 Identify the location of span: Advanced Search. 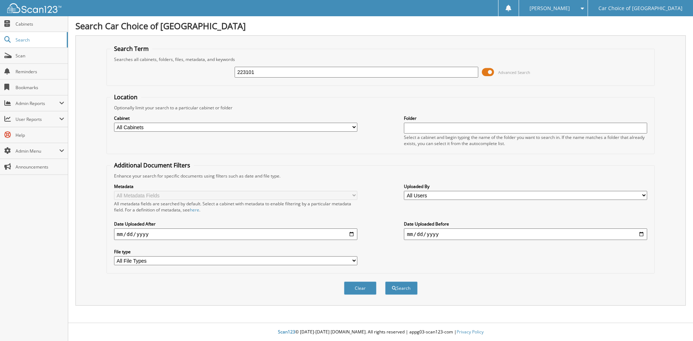
(514, 72).